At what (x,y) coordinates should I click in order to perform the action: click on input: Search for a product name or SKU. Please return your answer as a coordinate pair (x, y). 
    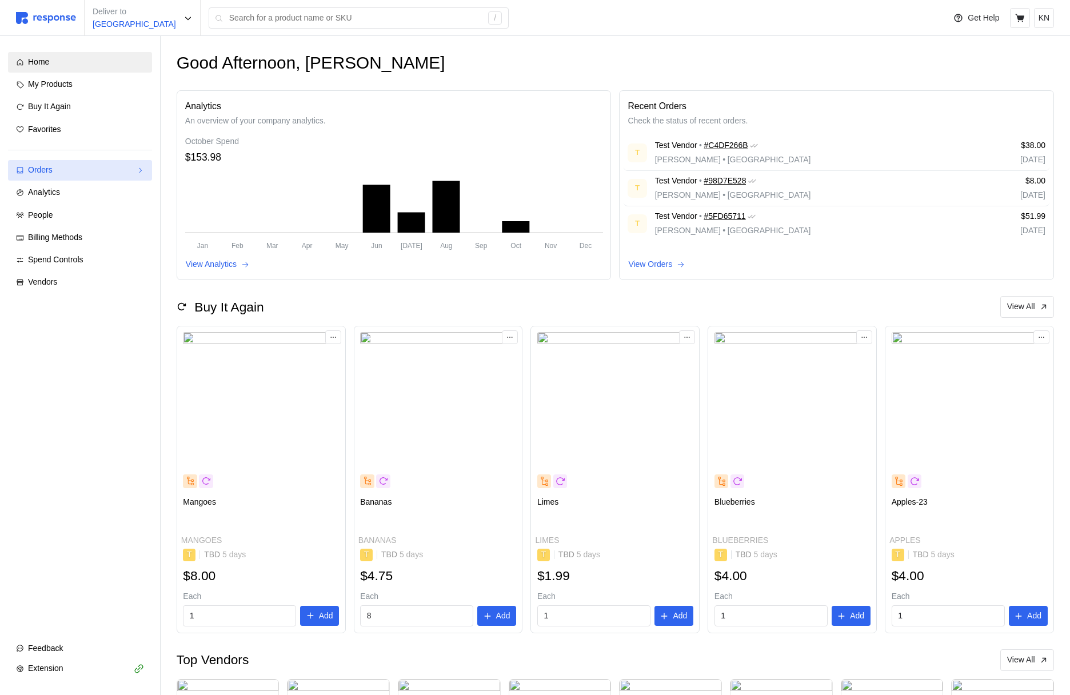
    Looking at the image, I should click on (355, 18).